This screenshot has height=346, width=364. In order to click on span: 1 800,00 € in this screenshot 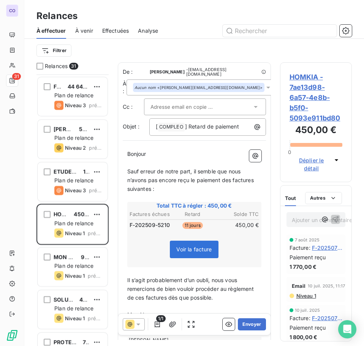, I will do `click(304, 337)`.